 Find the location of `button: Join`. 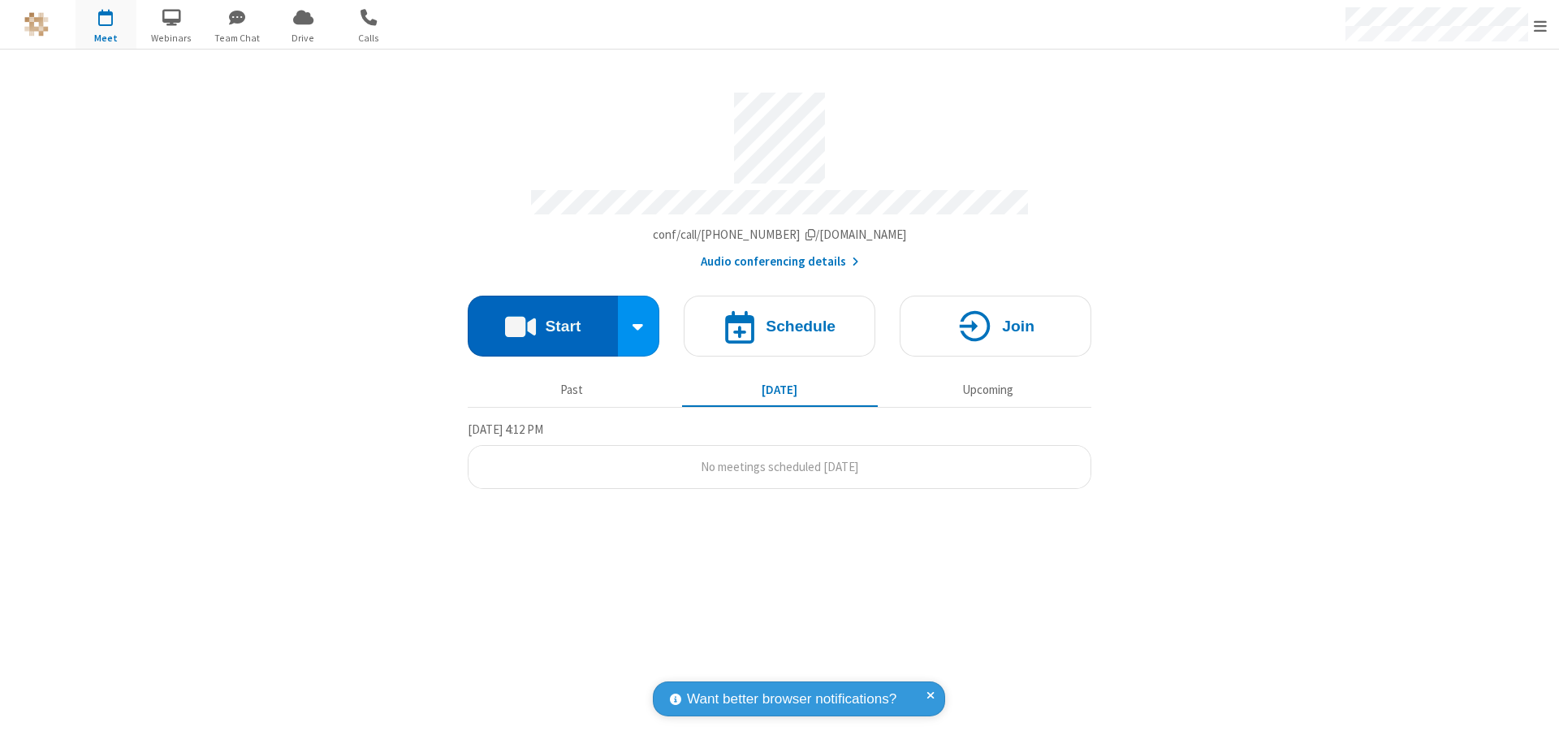

button: Join is located at coordinates (995, 326).